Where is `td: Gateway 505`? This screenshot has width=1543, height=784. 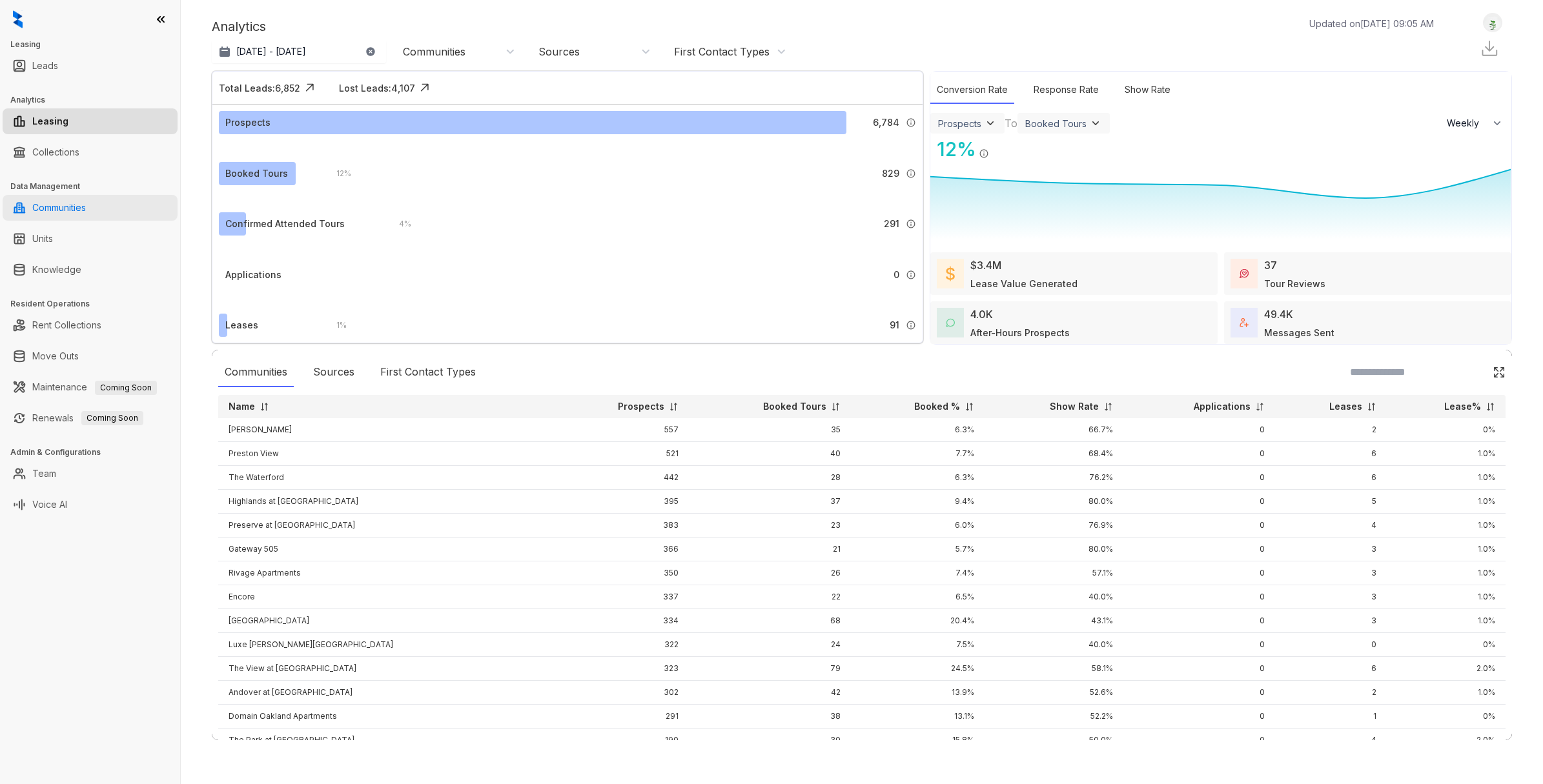
td: Gateway 505 is located at coordinates (386, 549).